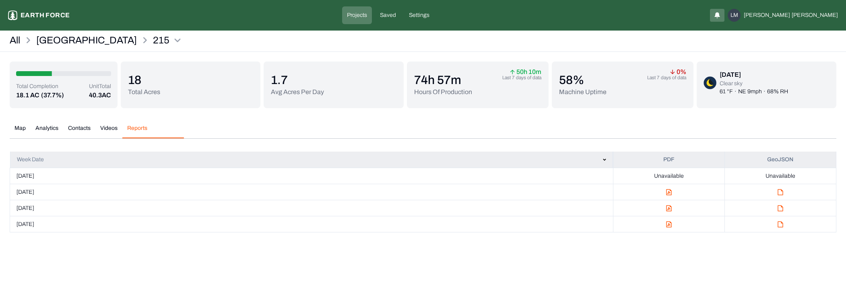 This screenshot has height=308, width=846. Describe the element at coordinates (79, 131) in the screenshot. I see `button: Contacts` at that location.